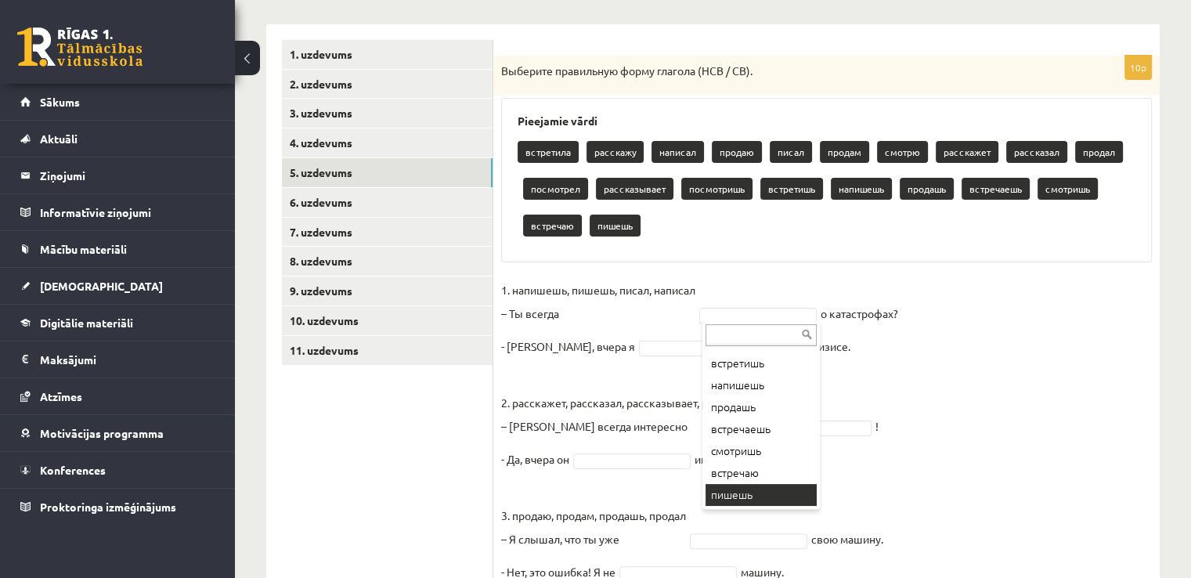 The width and height of the screenshot is (1191, 578). What do you see at coordinates (761, 385) in the screenshot?
I see `div: напишешь` at bounding box center [761, 385].